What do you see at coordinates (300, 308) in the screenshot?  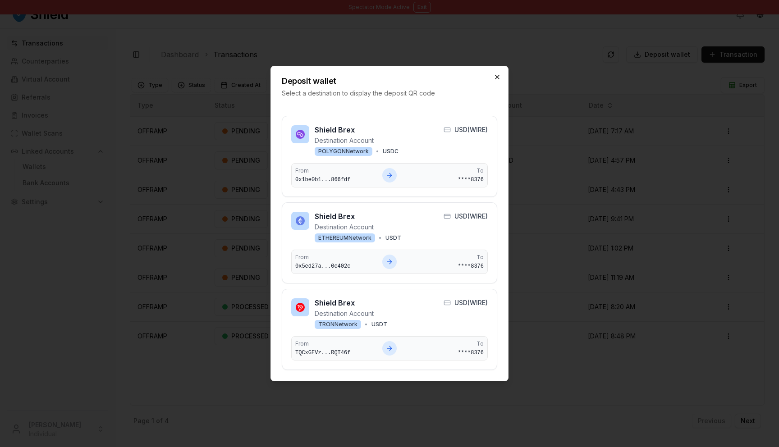 I see `img: tron` at bounding box center [300, 308].